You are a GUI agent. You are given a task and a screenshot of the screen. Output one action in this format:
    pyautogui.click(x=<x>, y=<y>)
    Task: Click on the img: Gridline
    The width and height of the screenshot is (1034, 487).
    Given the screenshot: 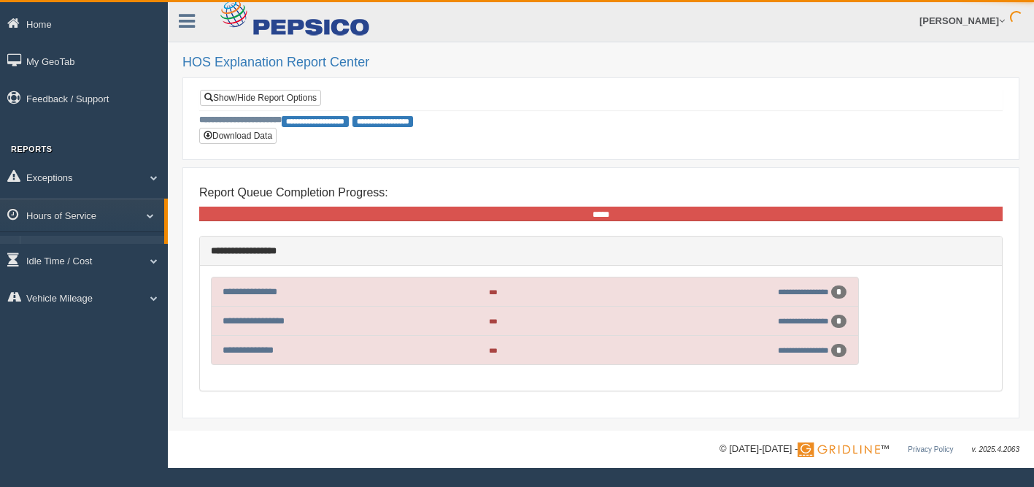 What is the action you would take?
    pyautogui.click(x=838, y=450)
    